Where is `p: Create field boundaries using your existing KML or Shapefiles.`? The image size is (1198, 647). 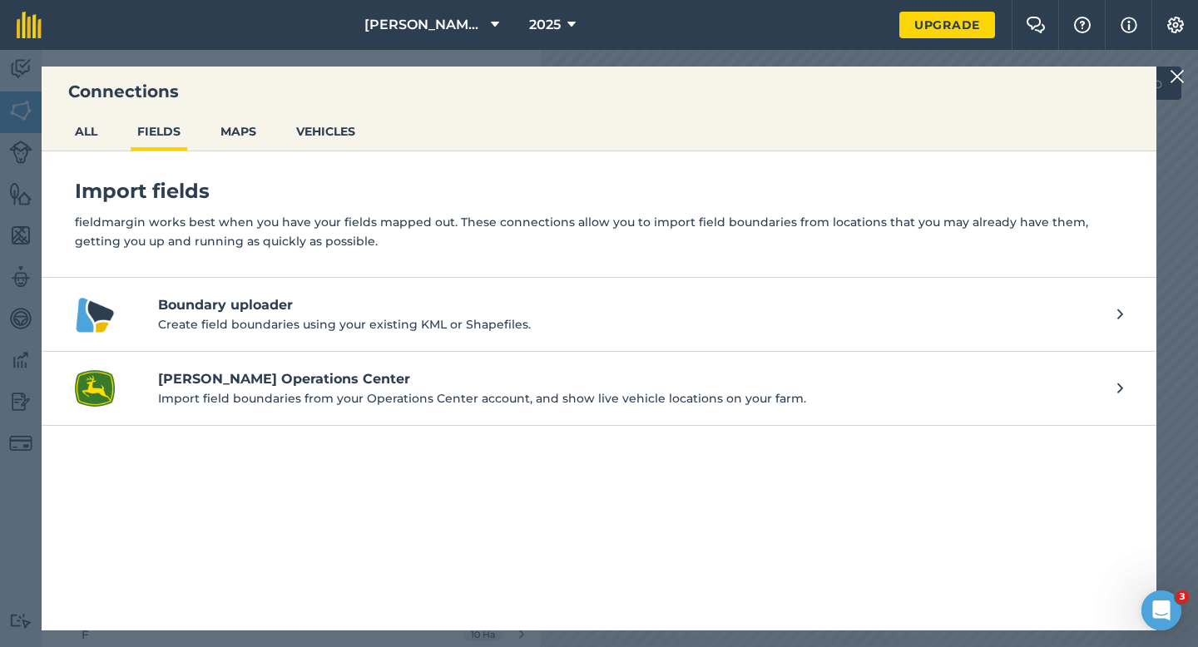 p: Create field boundaries using your existing KML or Shapefiles. is located at coordinates (629, 325).